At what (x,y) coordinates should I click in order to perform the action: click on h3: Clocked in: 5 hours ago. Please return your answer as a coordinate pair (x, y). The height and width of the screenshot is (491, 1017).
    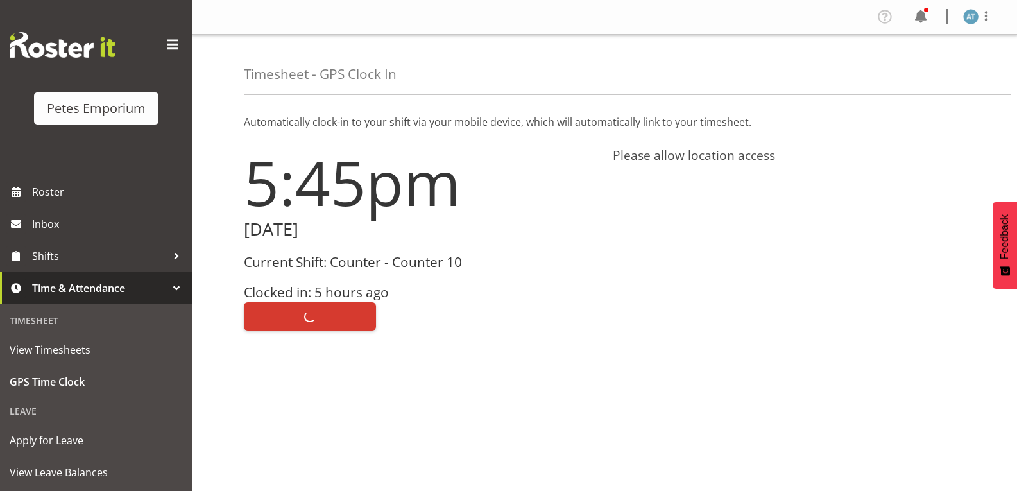
    Looking at the image, I should click on (420, 292).